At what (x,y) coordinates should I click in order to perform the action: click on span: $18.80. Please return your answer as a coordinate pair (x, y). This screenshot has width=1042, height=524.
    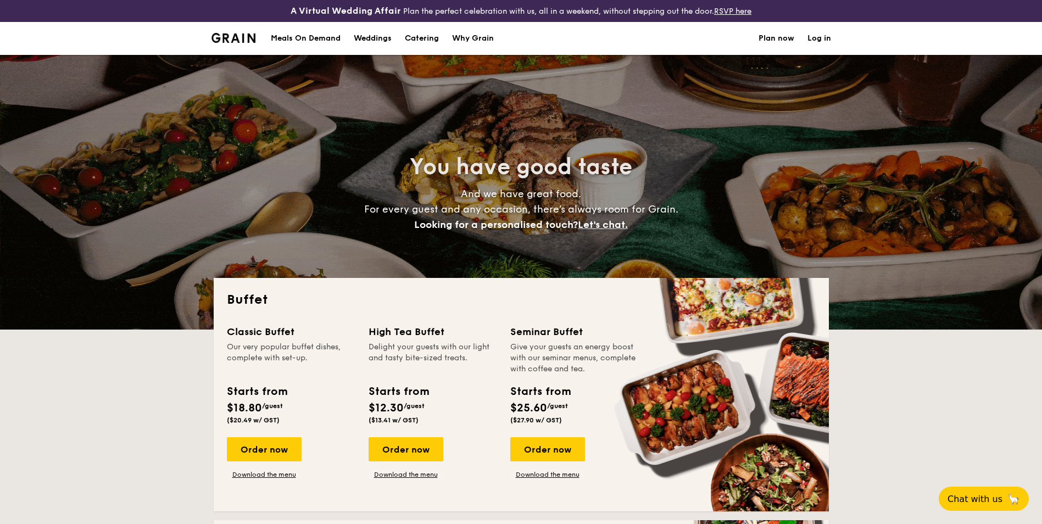
    Looking at the image, I should click on (245, 408).